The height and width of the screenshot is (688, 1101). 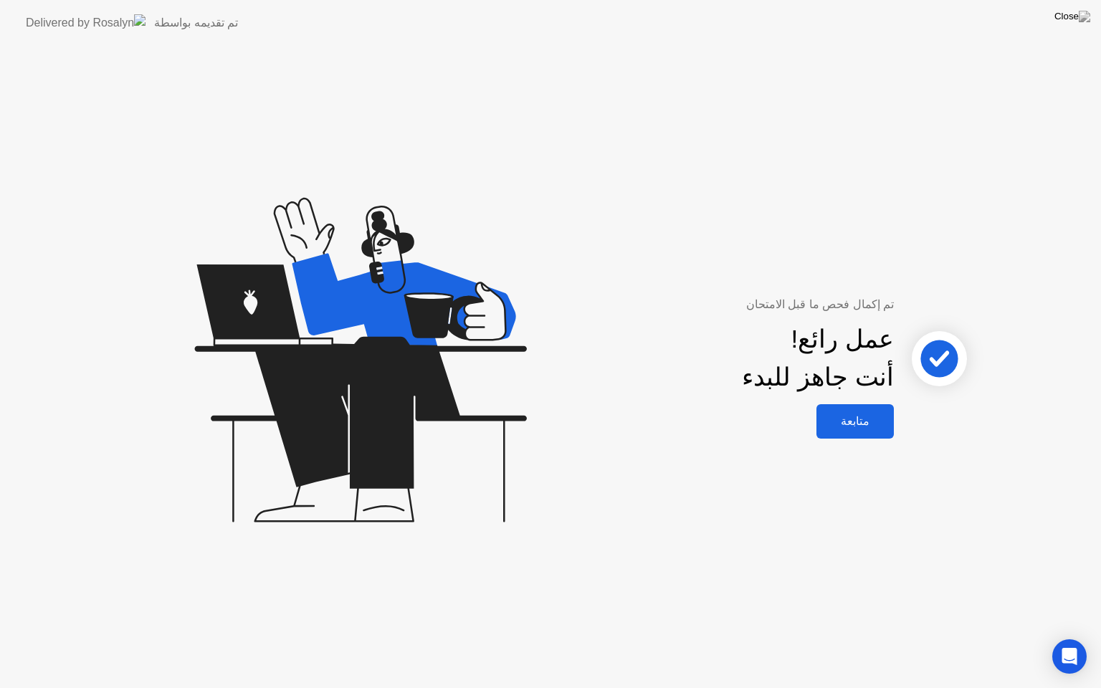 What do you see at coordinates (196, 23) in the screenshot?
I see `div: تم تقديمه بواسطة` at bounding box center [196, 23].